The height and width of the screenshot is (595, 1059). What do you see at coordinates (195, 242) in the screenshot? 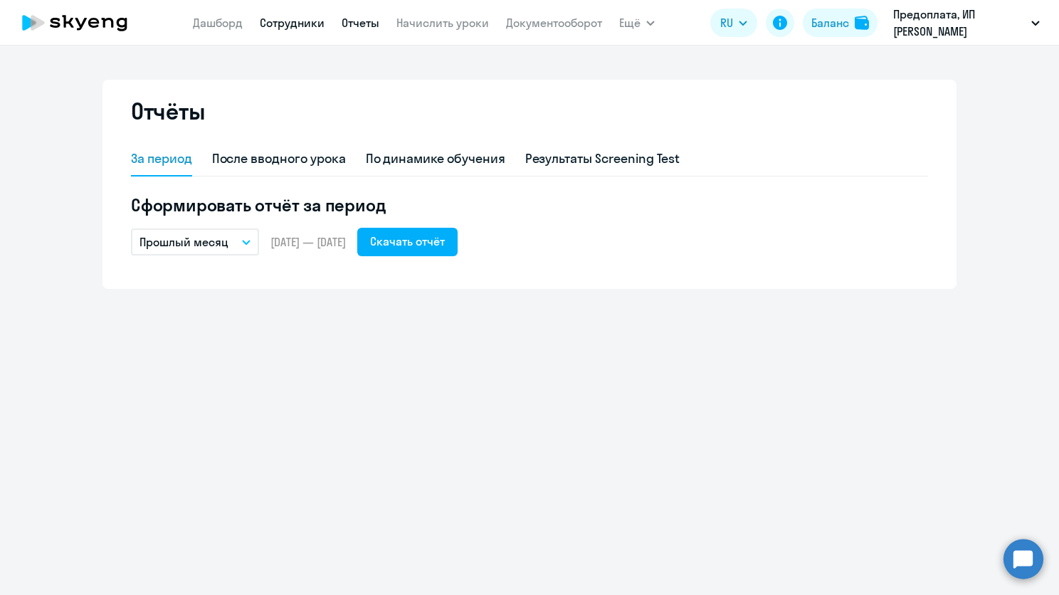
I see `button: Прошлый месяц` at bounding box center [195, 242].